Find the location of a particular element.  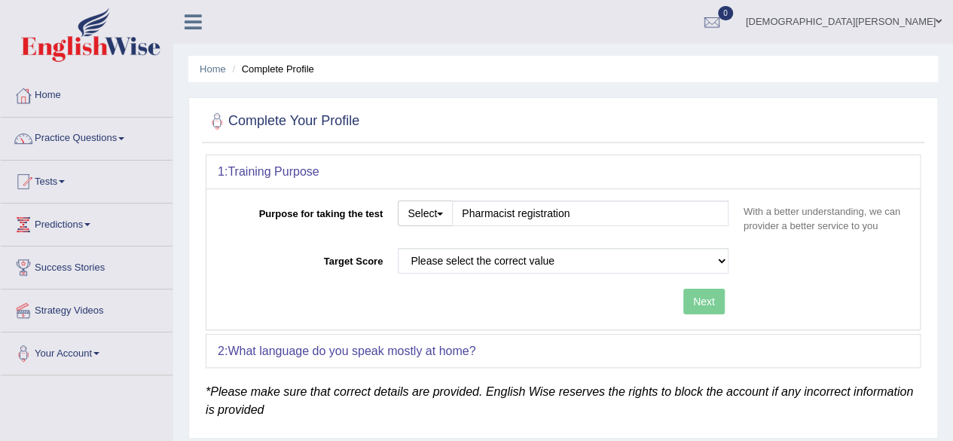

b: Training Purpose is located at coordinates (273, 171).